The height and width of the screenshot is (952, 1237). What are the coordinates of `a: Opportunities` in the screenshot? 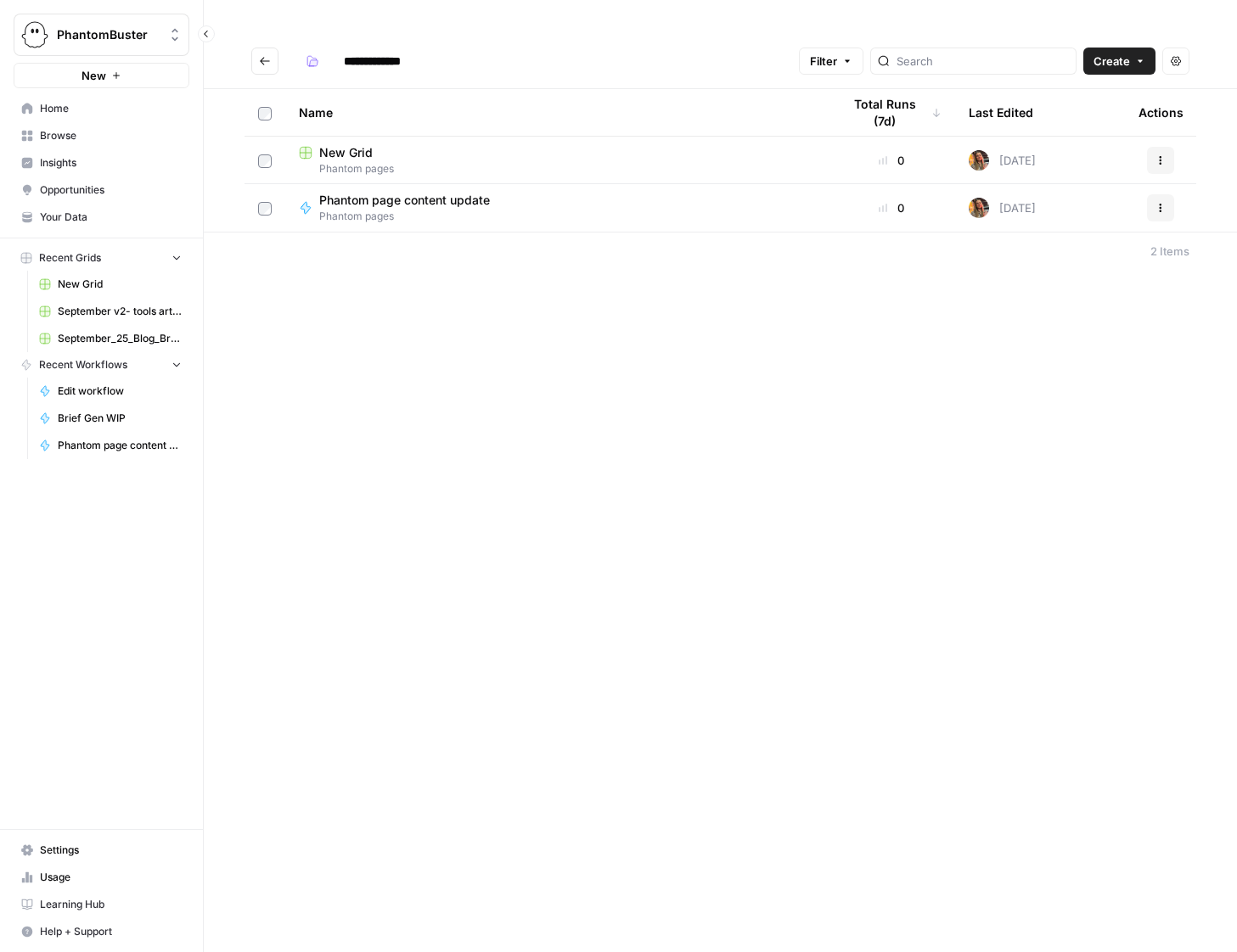 It's located at (101, 190).